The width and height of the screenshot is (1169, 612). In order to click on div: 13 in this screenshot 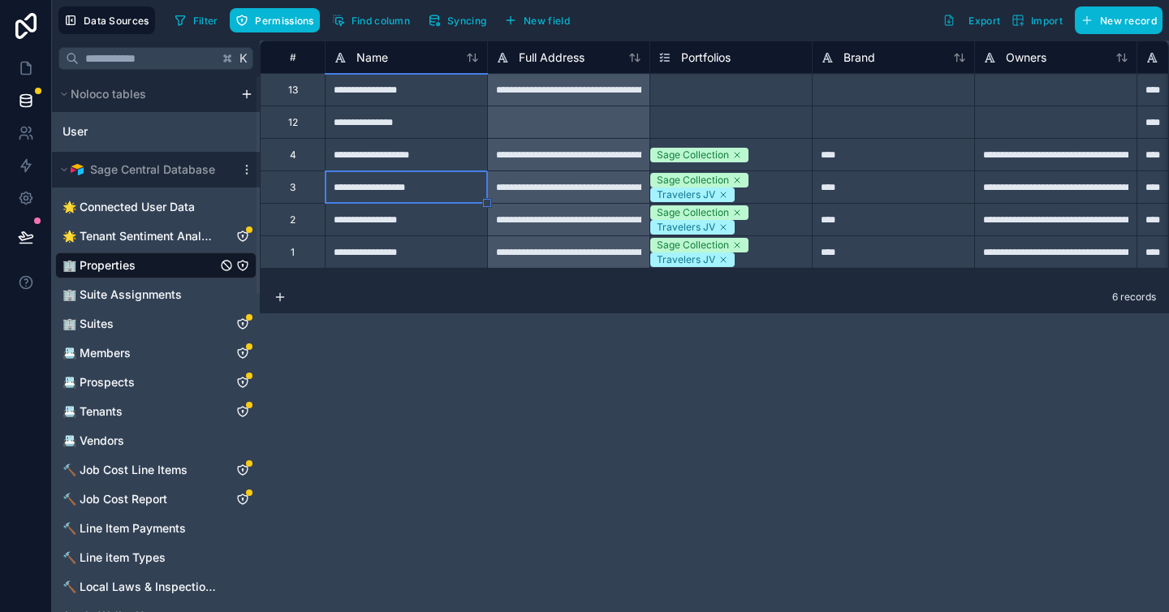, I will do `click(293, 90)`.